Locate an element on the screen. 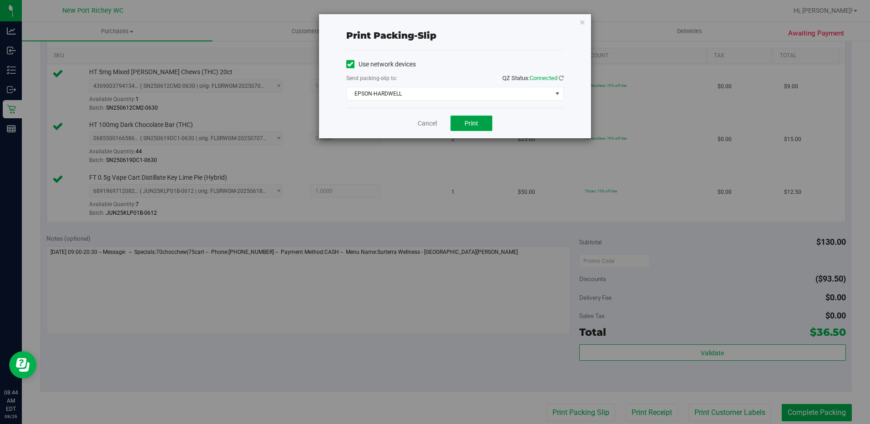 This screenshot has width=870, height=424. button: Print is located at coordinates (471, 123).